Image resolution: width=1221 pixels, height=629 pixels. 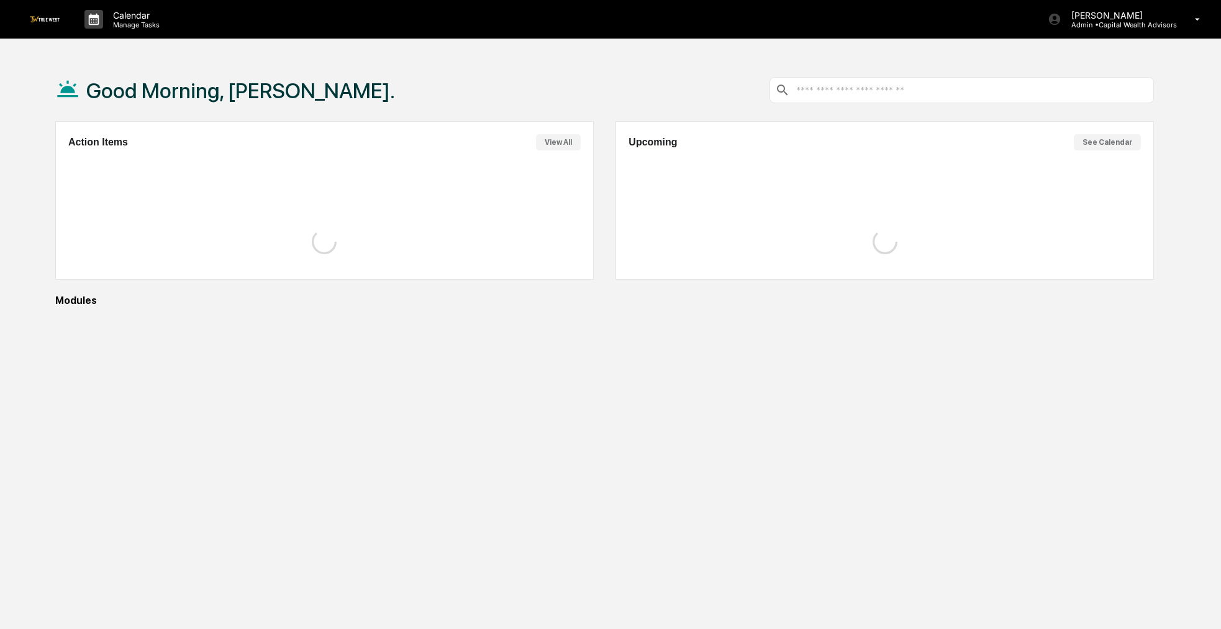 What do you see at coordinates (134, 25) in the screenshot?
I see `p: Manage Tasks` at bounding box center [134, 25].